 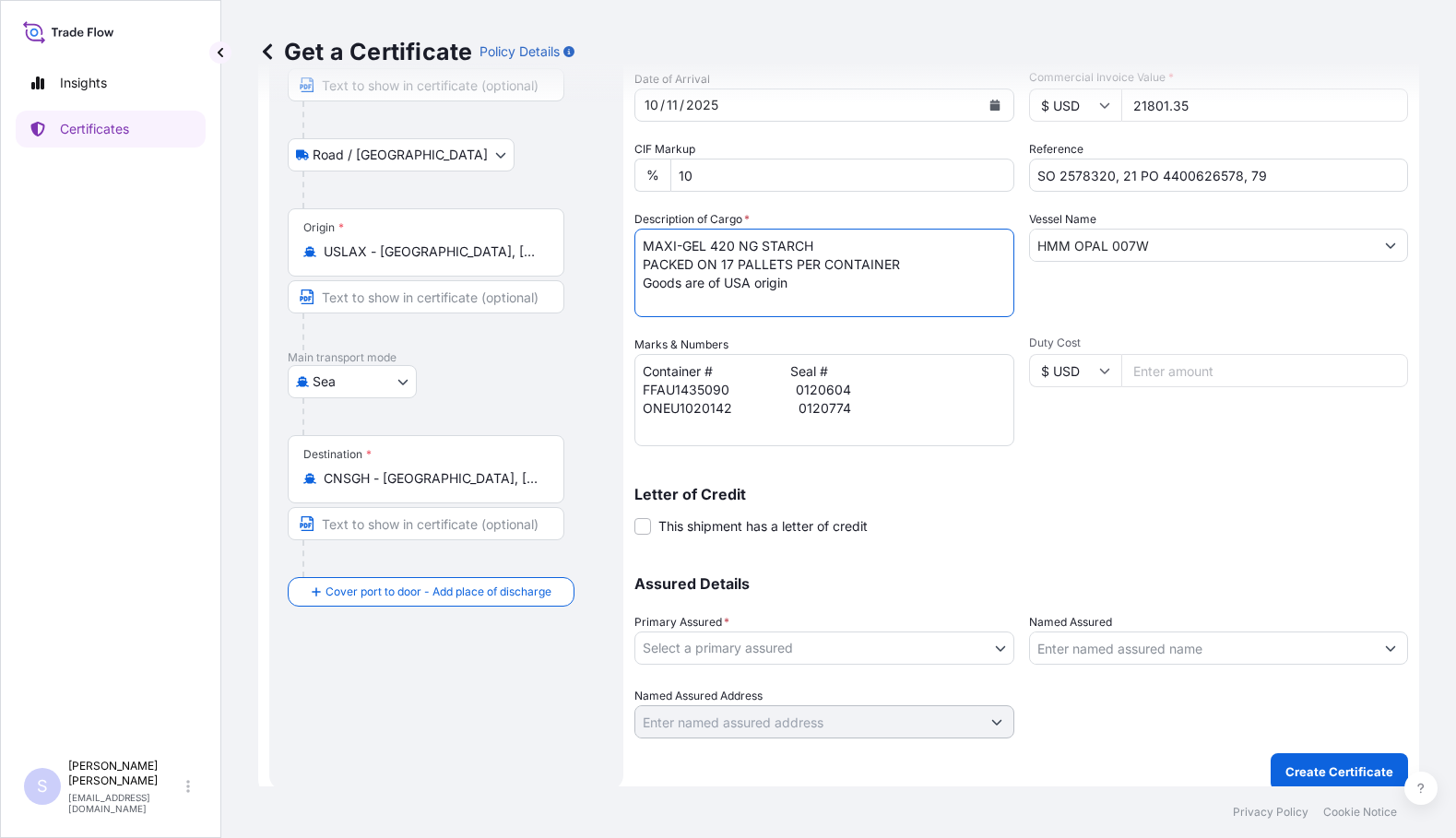 What do you see at coordinates (717, 648) in the screenshot?
I see `span: Select a primary assured` at bounding box center [717, 648].